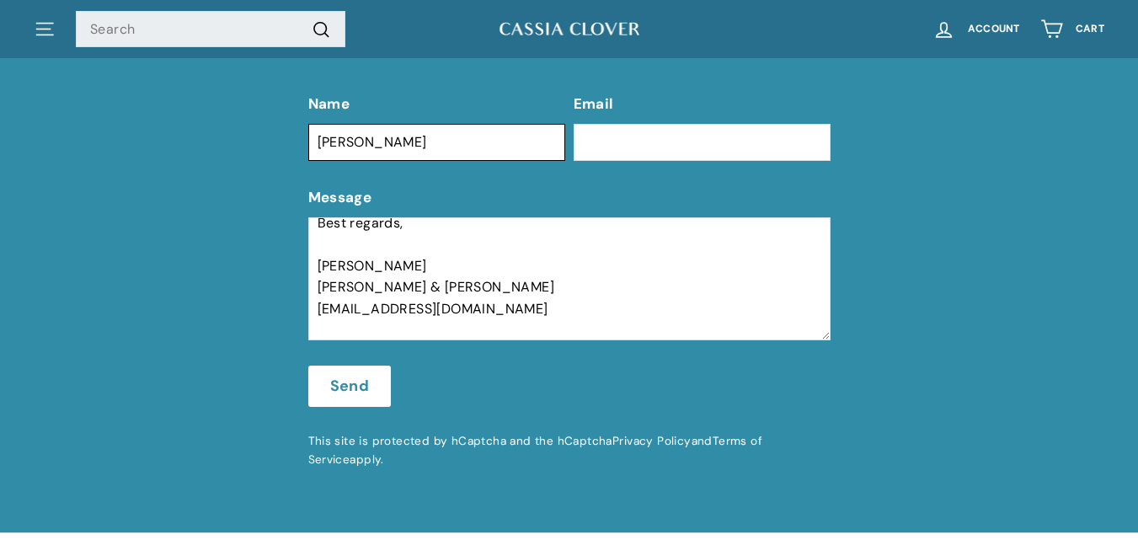  Describe the element at coordinates (652, 440) in the screenshot. I see `a: Privacy Policy` at that location.